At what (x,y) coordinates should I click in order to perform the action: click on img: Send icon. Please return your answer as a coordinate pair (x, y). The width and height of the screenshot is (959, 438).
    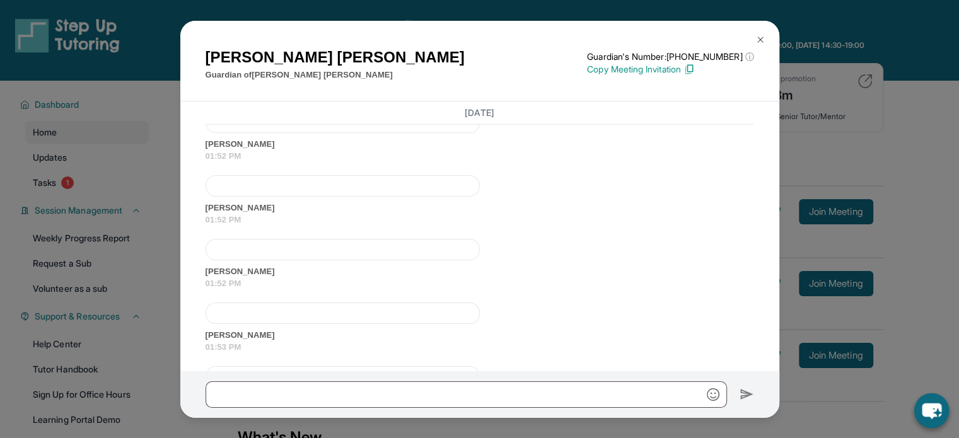
    Looking at the image, I should click on (747, 395).